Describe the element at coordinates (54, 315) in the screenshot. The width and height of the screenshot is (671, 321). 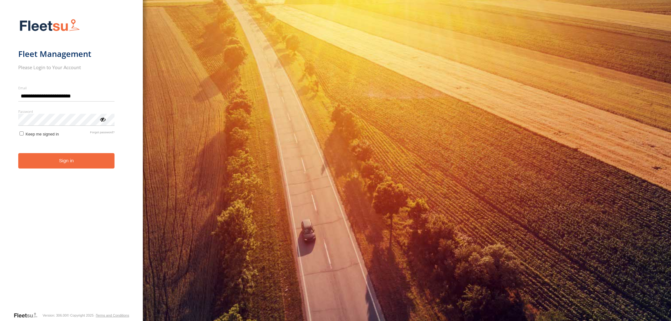
I see `div: Version: 306.00` at that location.